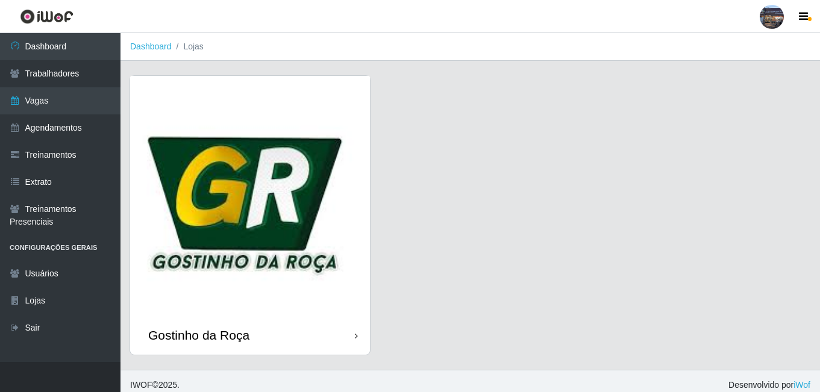 Image resolution: width=820 pixels, height=392 pixels. I want to click on div: Gostinho da Roça, so click(199, 335).